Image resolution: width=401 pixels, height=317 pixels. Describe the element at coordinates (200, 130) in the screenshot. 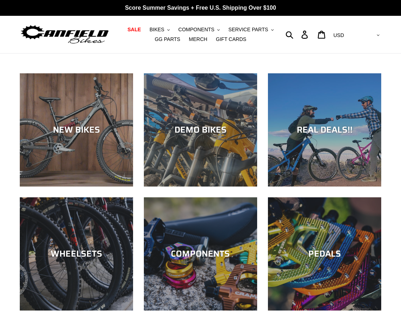

I see `a: DEMO BIKES` at that location.